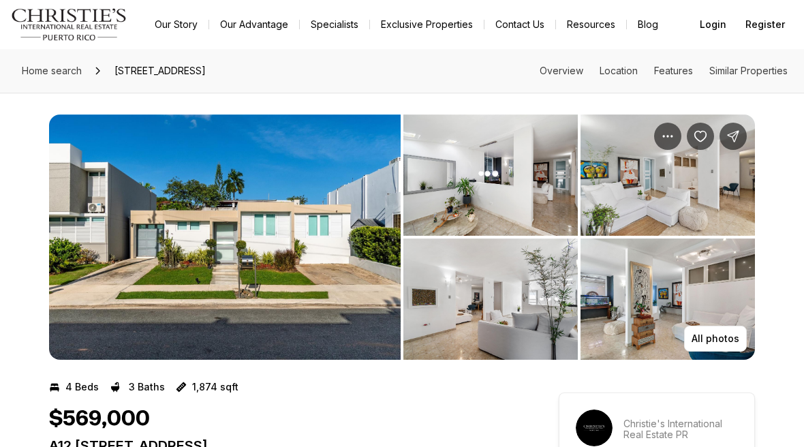 The image size is (804, 447). What do you see at coordinates (225, 237) in the screenshot?
I see `li: 1 of 6` at bounding box center [225, 237].